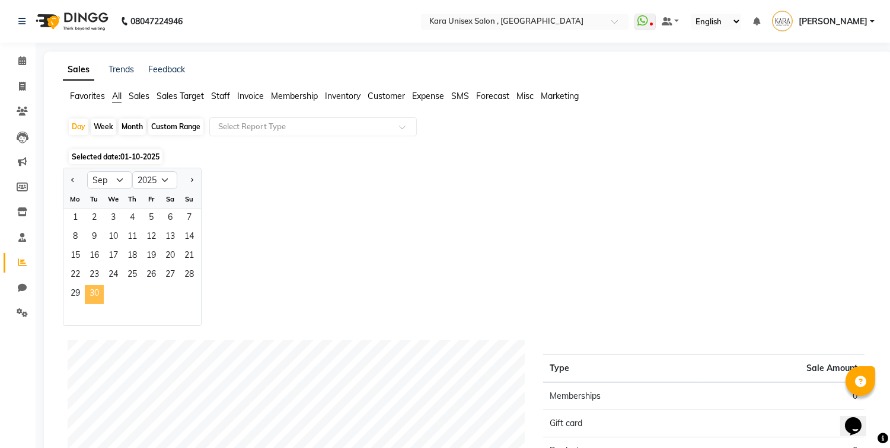 Image resolution: width=890 pixels, height=448 pixels. Describe the element at coordinates (623, 396) in the screenshot. I see `td: Memberships` at that location.